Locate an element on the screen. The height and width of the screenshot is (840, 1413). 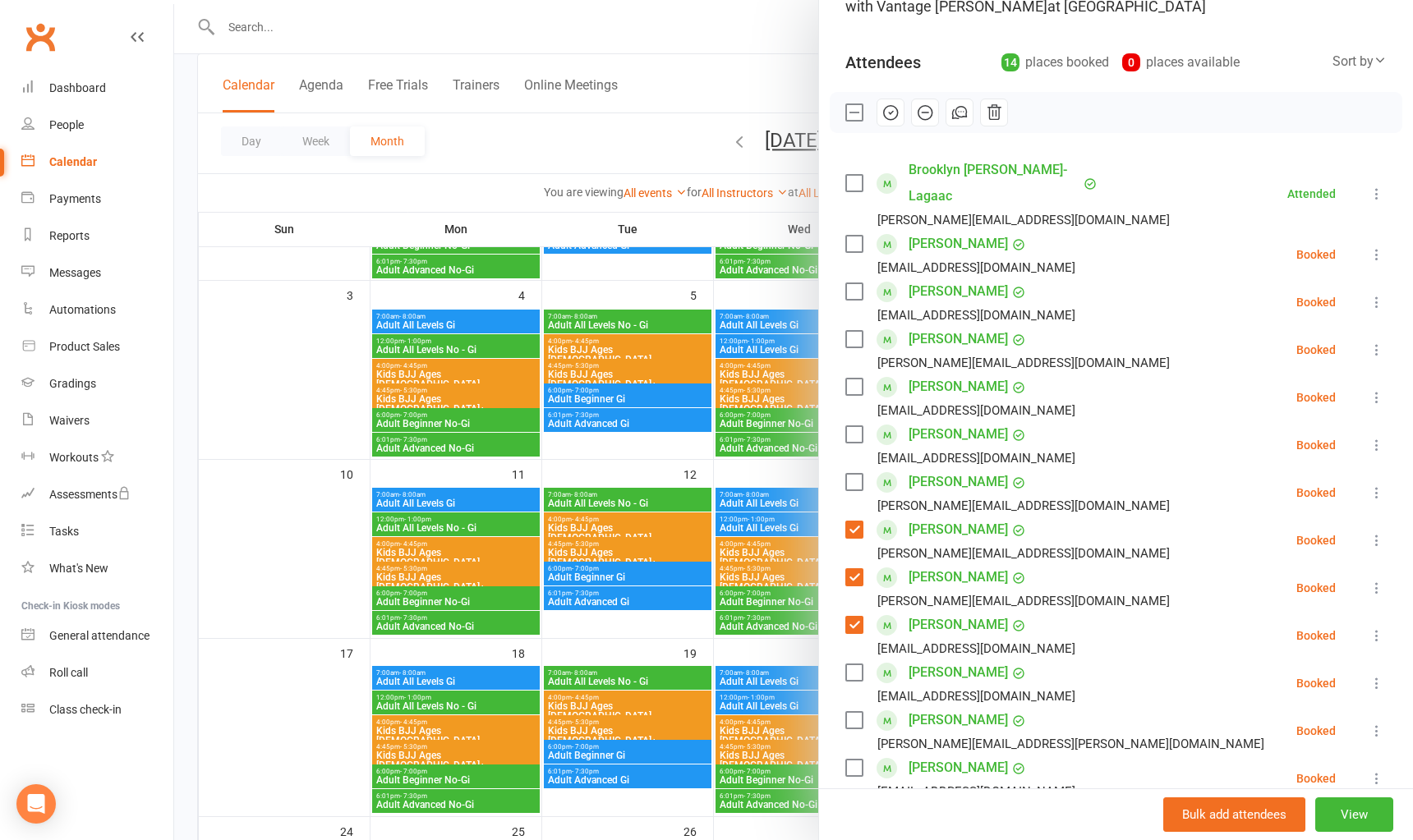
a: Class kiosk mode is located at coordinates (97, 710).